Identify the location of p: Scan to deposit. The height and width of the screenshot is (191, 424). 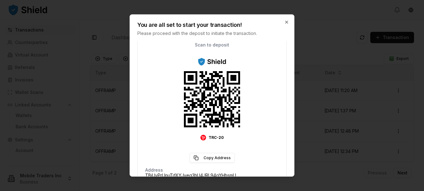
(212, 45).